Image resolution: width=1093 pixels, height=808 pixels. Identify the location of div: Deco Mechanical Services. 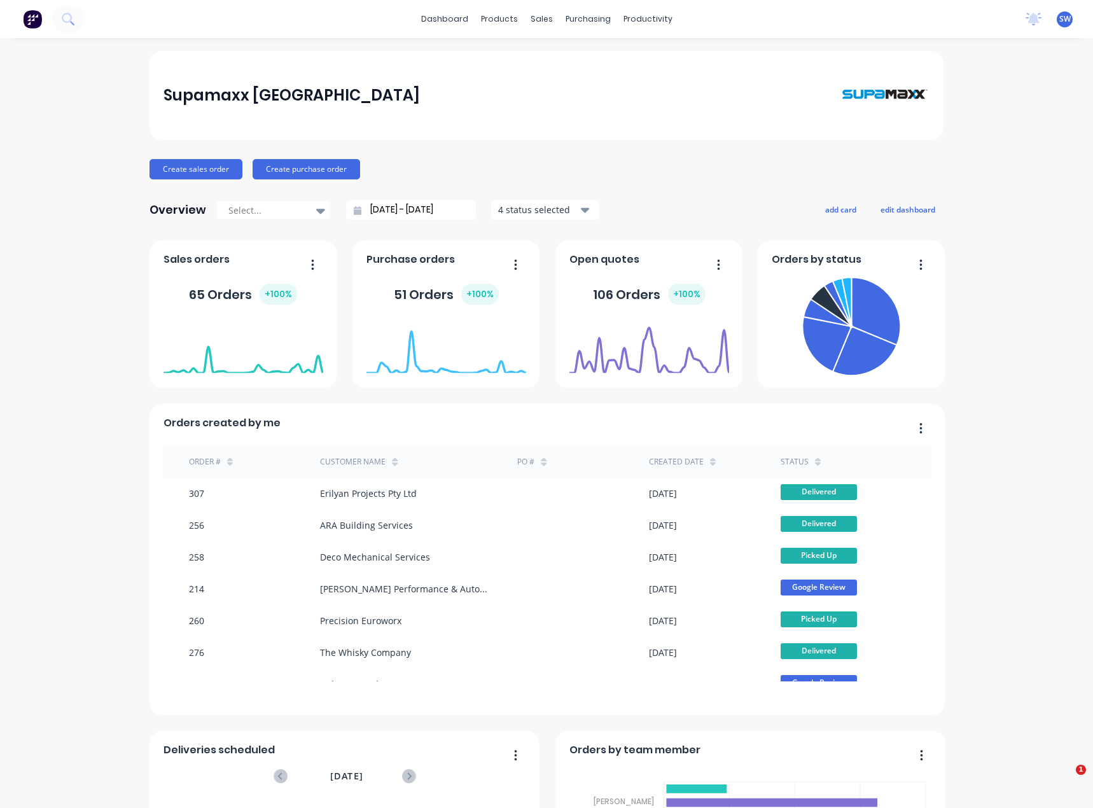
(375, 557).